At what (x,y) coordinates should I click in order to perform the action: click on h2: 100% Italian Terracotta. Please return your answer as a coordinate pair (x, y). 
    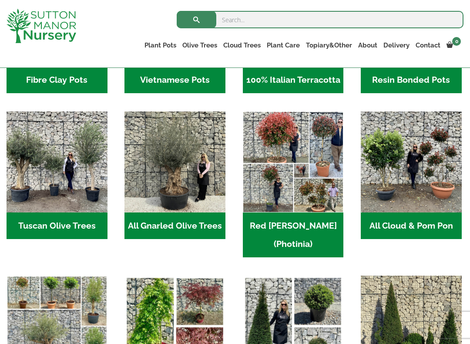
    Looking at the image, I should click on (293, 80).